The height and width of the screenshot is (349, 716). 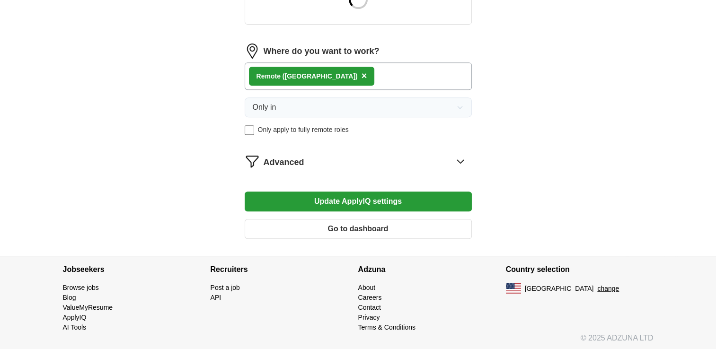 I want to click on a: ApplyIQ, so click(x=75, y=318).